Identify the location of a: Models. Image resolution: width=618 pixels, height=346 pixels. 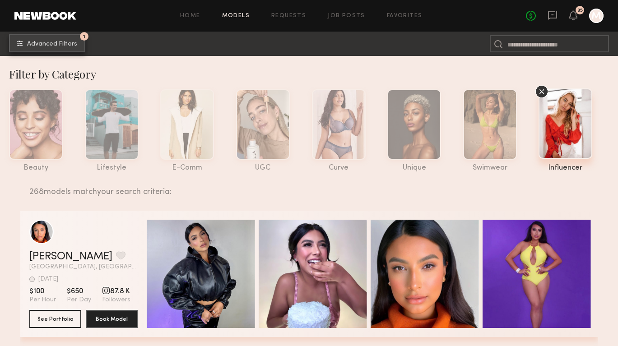
(236, 16).